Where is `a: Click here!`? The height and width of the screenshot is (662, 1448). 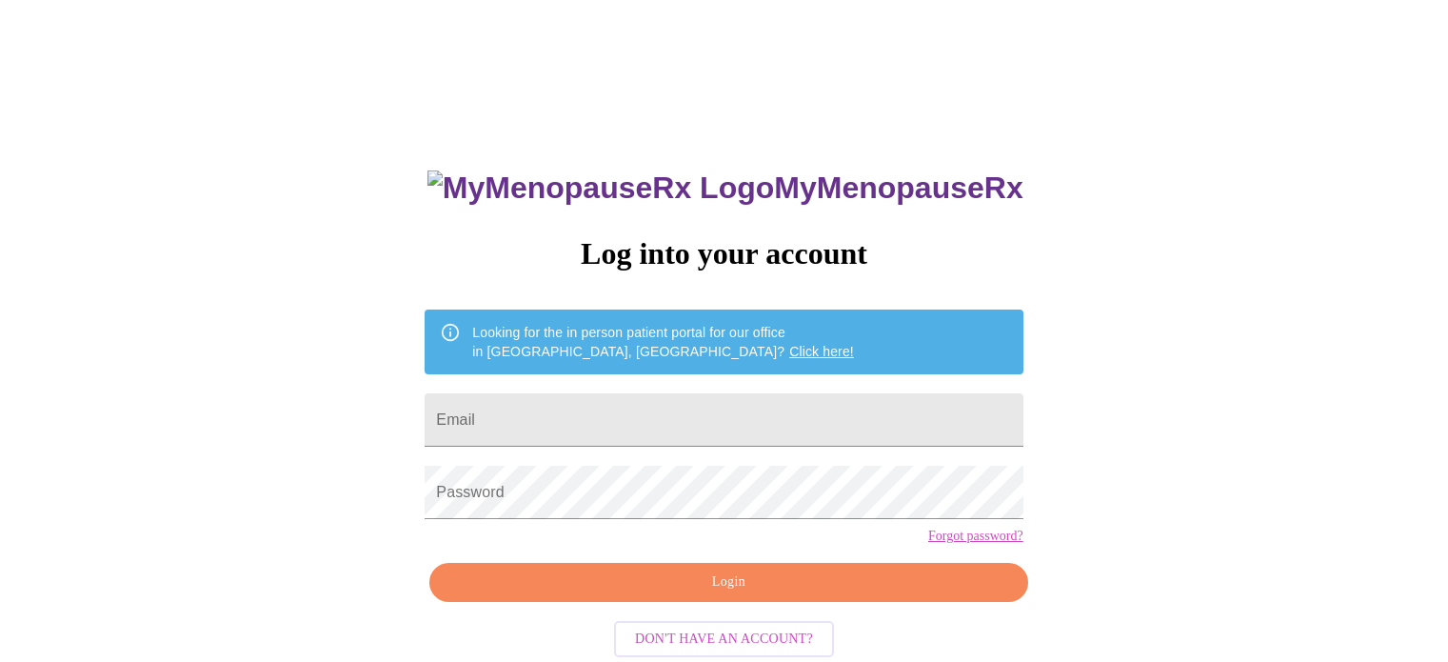 a: Click here! is located at coordinates (822, 351).